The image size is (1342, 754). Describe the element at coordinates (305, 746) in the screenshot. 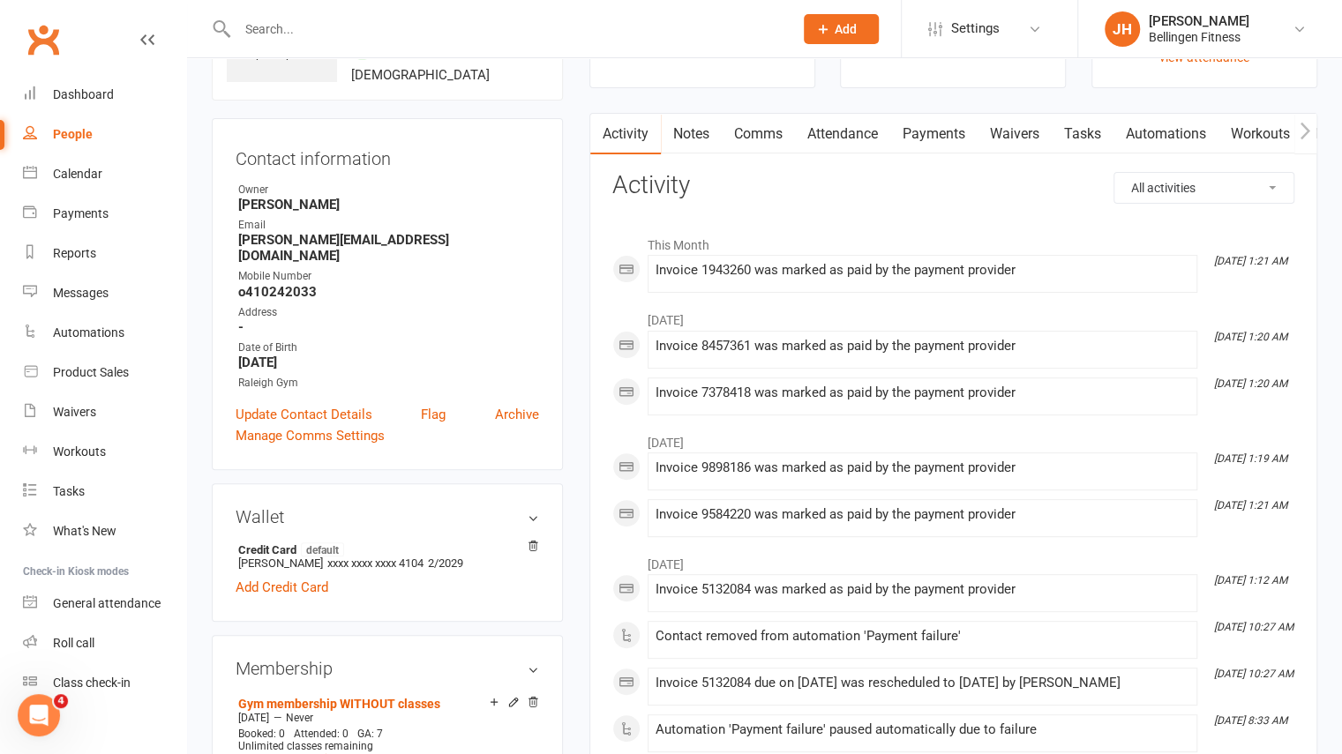

I see `span: Unlimited classes remaining` at that location.